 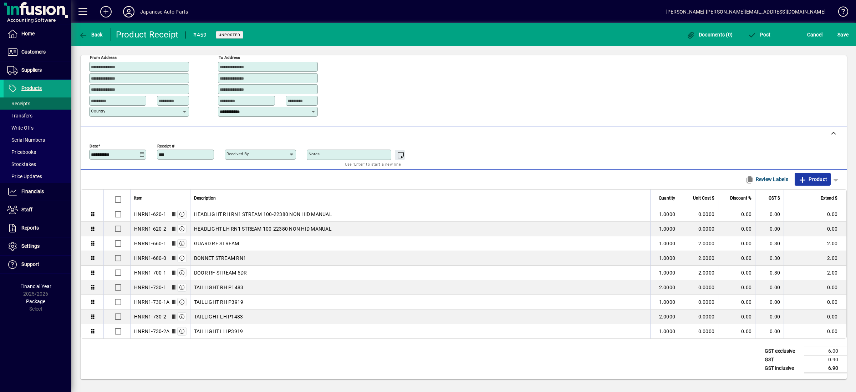 What do you see at coordinates (106, 12) in the screenshot?
I see `button: Add` at bounding box center [106, 12].